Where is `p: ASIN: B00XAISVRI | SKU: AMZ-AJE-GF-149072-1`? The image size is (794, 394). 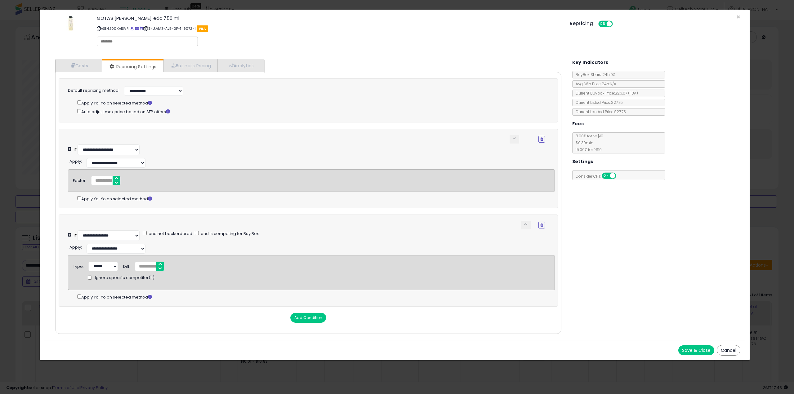 p: ASIN: B00XAISVRI | SKU: AMZ-AJE-GF-149072-1 is located at coordinates (329, 29).